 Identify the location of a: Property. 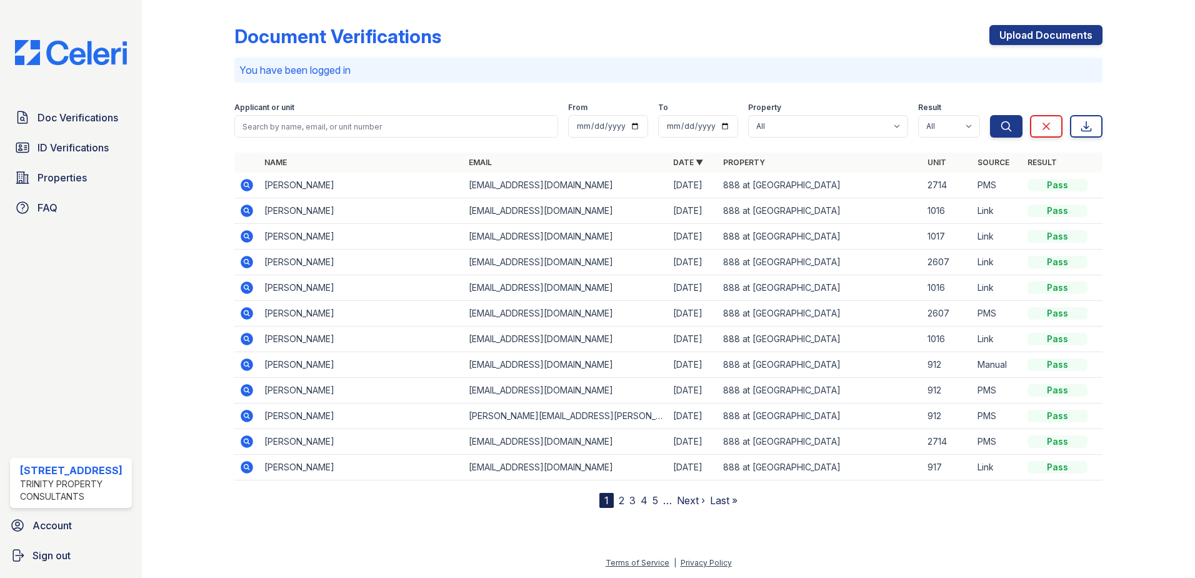
(744, 162).